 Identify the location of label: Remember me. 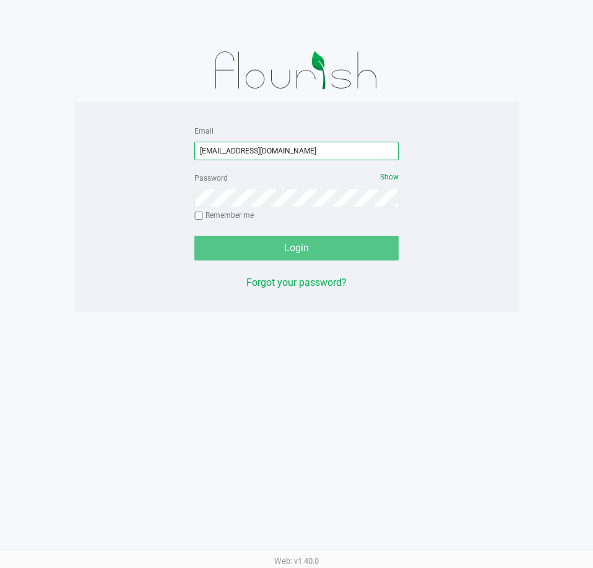
(224, 215).